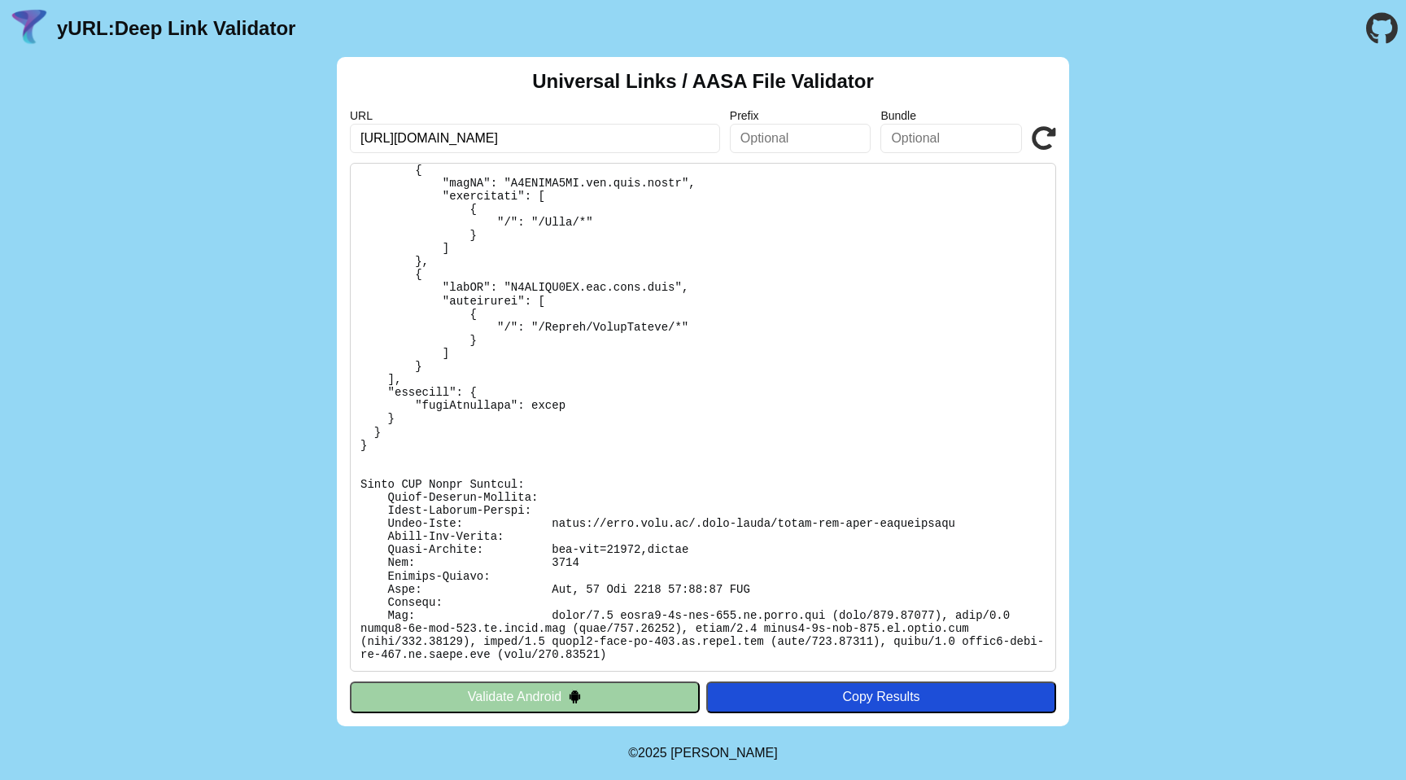 The width and height of the screenshot is (1406, 780). What do you see at coordinates (535, 138) in the screenshot?
I see `input: Required` at bounding box center [535, 138].